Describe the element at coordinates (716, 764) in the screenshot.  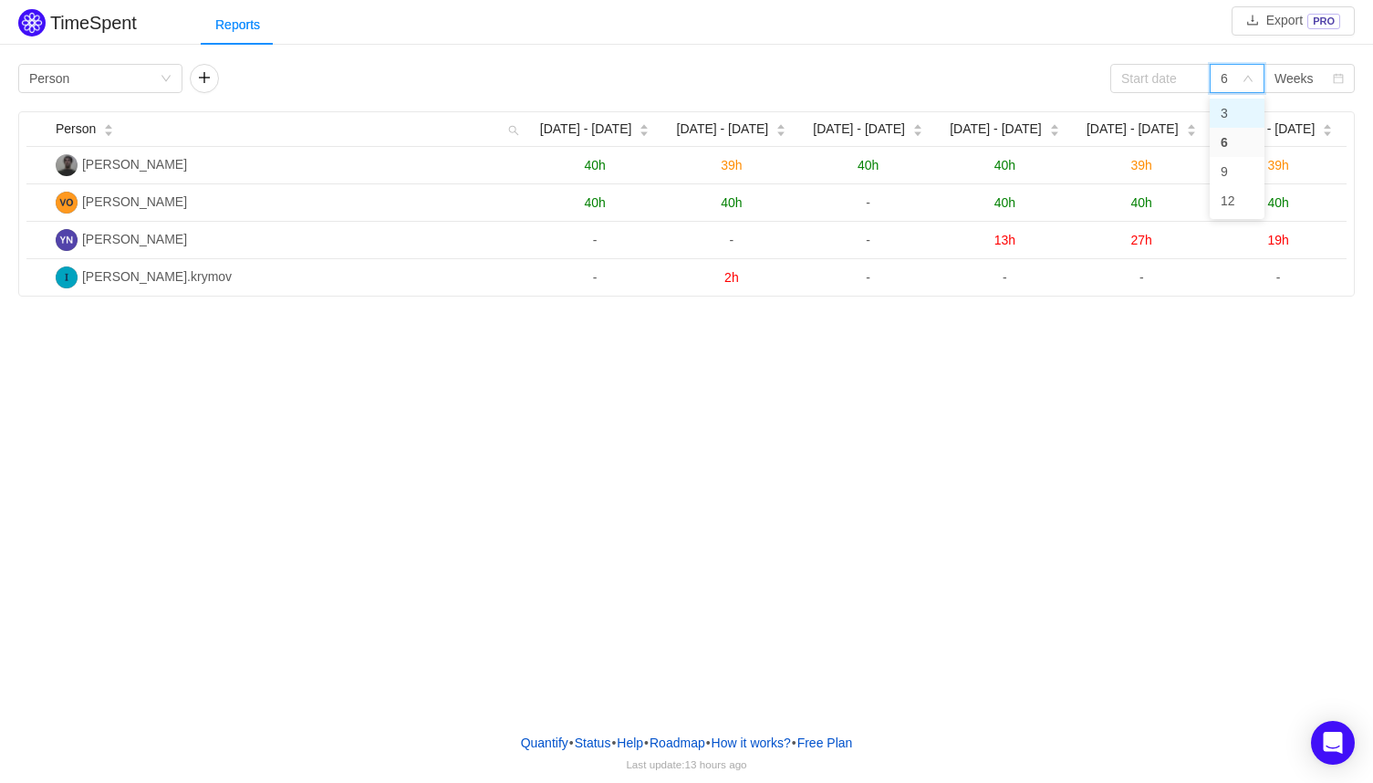
I see `span: 13 hours ago` at that location.